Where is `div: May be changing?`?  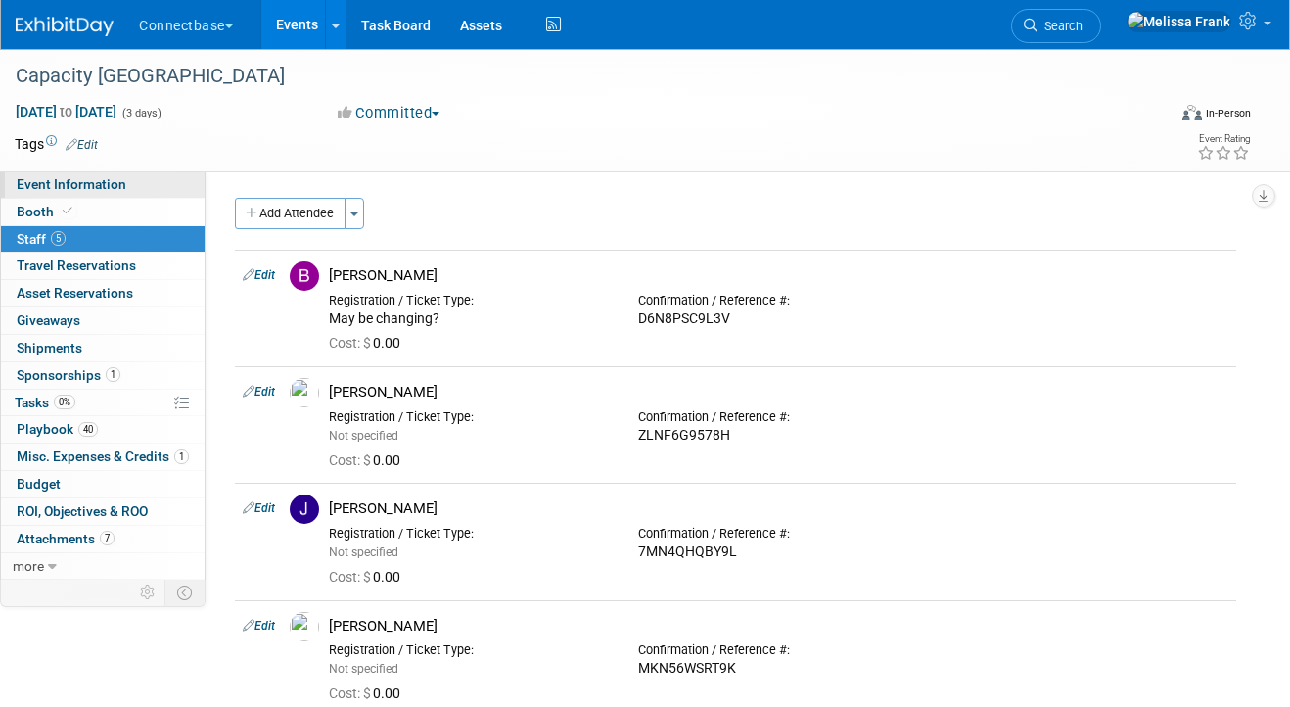 div: May be changing? is located at coordinates (469, 319).